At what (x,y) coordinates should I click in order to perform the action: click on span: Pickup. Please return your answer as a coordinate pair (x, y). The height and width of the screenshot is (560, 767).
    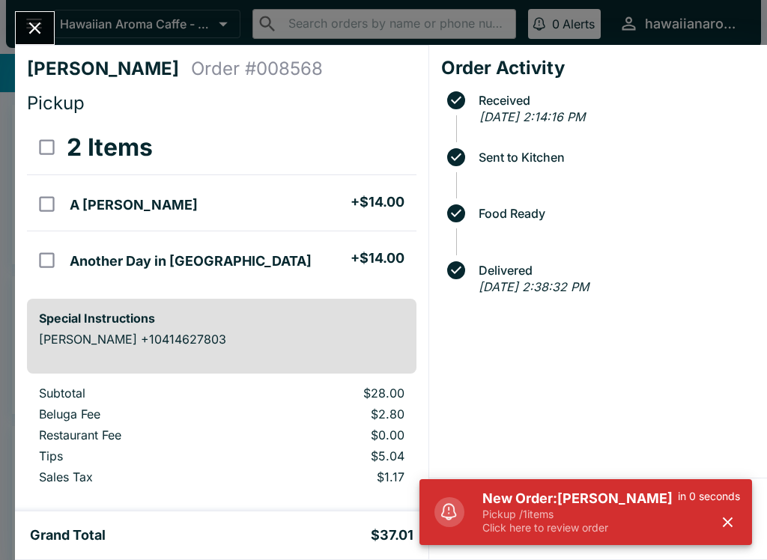
    Looking at the image, I should click on (55, 103).